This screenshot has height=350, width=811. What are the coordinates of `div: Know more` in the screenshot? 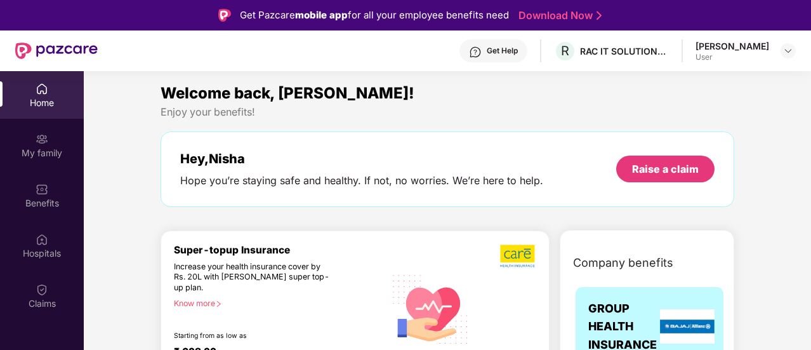 It's located at (276, 303).